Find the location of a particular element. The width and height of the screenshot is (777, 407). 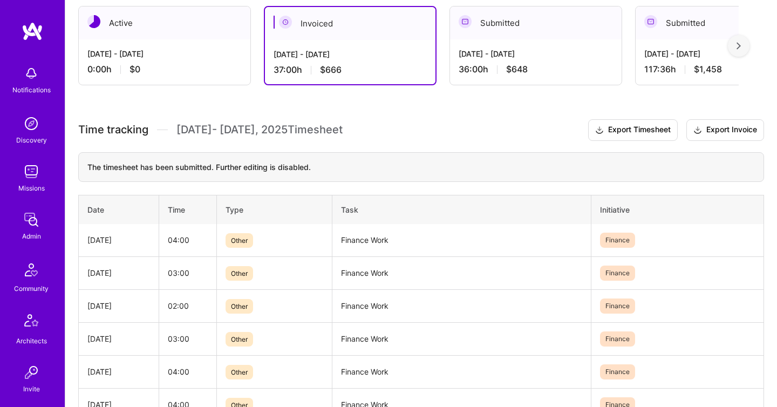

div: Notifications is located at coordinates (31, 90).